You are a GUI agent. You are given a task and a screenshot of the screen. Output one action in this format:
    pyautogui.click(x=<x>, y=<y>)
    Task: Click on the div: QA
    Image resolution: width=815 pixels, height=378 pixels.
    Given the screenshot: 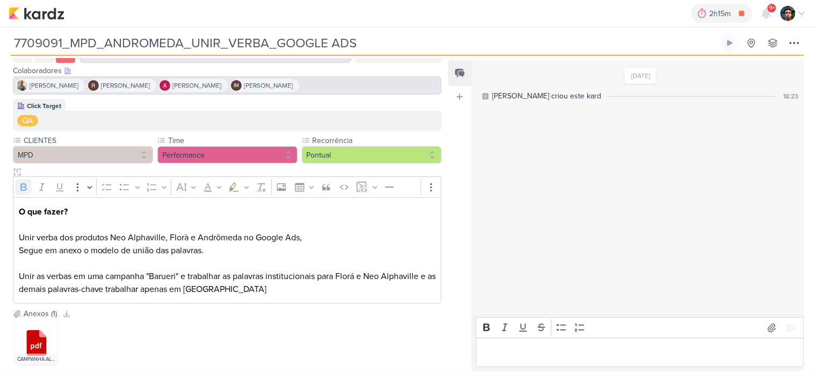 What is the action you would take?
    pyautogui.click(x=27, y=120)
    